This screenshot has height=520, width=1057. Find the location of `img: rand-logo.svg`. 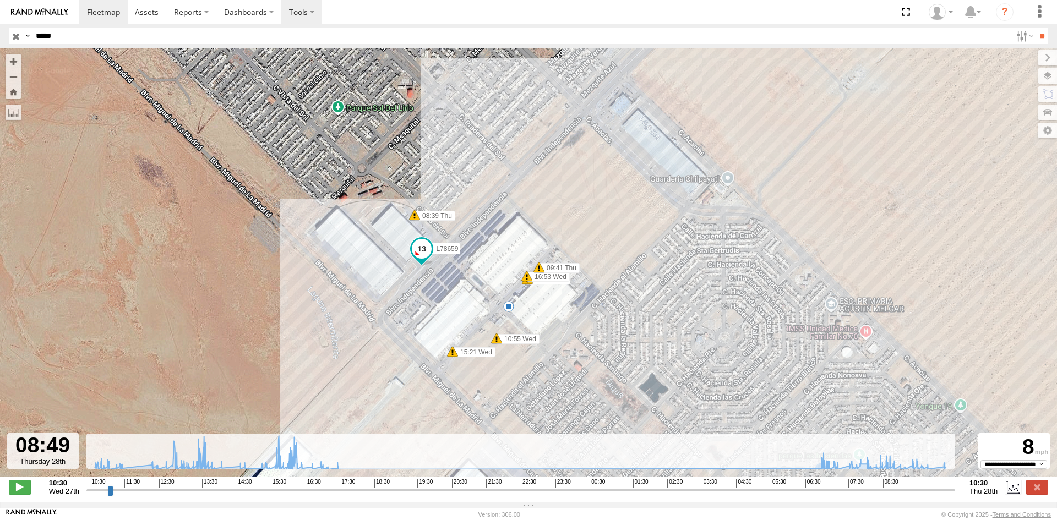

img: rand-logo.svg is located at coordinates (40, 12).